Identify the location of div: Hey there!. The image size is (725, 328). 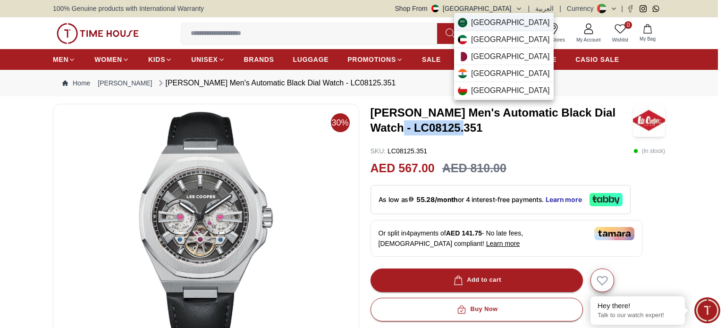
(637, 306).